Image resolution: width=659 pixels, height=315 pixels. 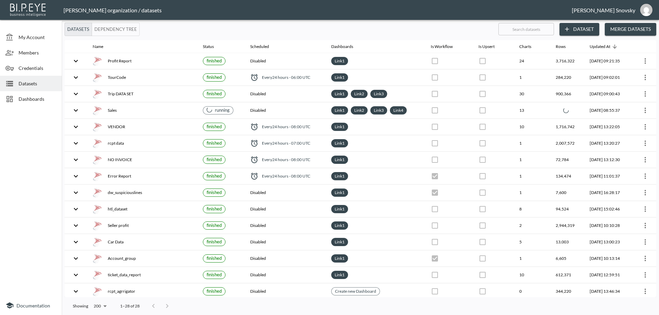 What do you see at coordinates (567, 275) in the screenshot?
I see `th: 612,371` at bounding box center [567, 275].